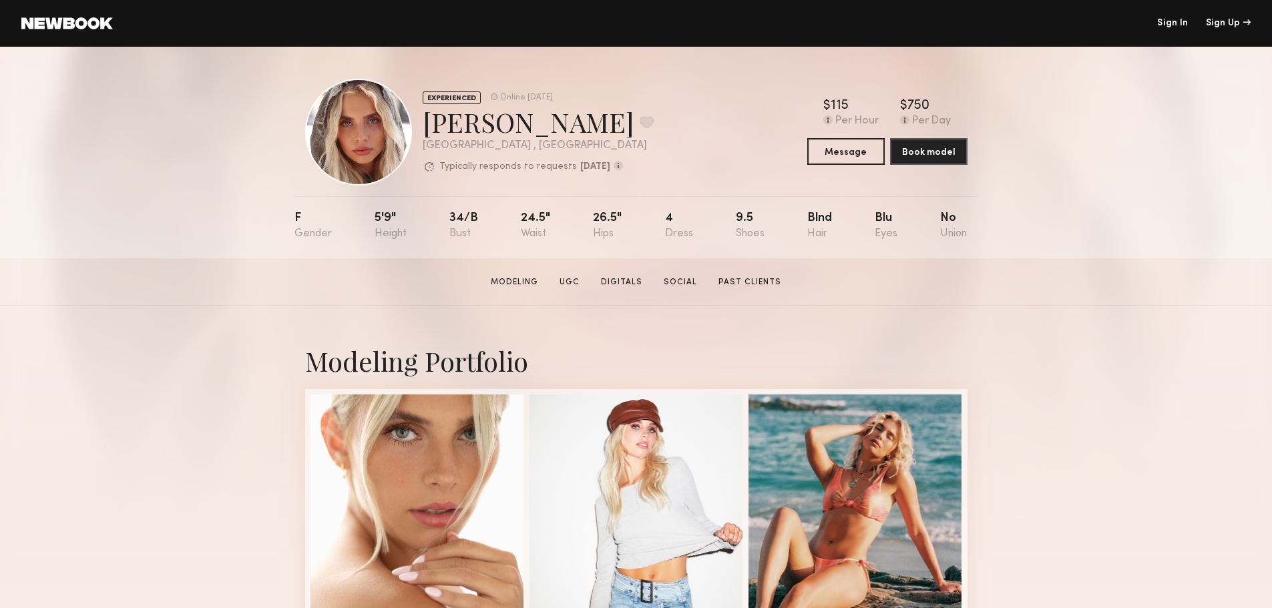 The height and width of the screenshot is (608, 1272). Describe the element at coordinates (846, 152) in the screenshot. I see `button: Message` at that location.